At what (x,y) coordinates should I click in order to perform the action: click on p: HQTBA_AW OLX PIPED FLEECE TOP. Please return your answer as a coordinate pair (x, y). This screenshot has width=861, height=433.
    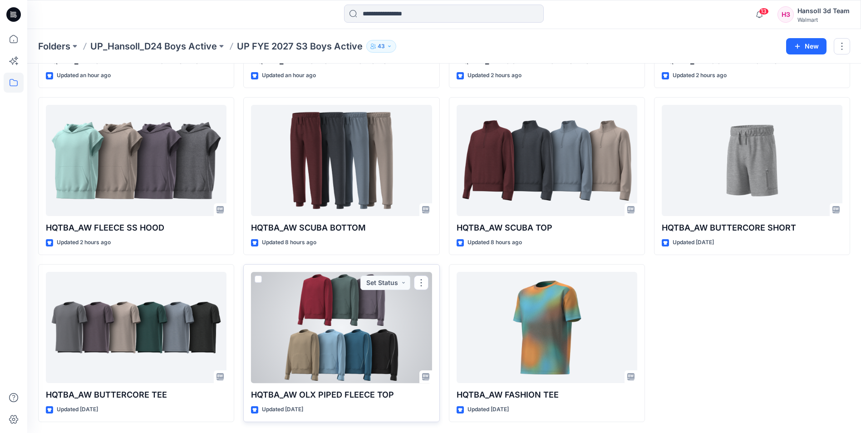
    Looking at the image, I should click on (341, 395).